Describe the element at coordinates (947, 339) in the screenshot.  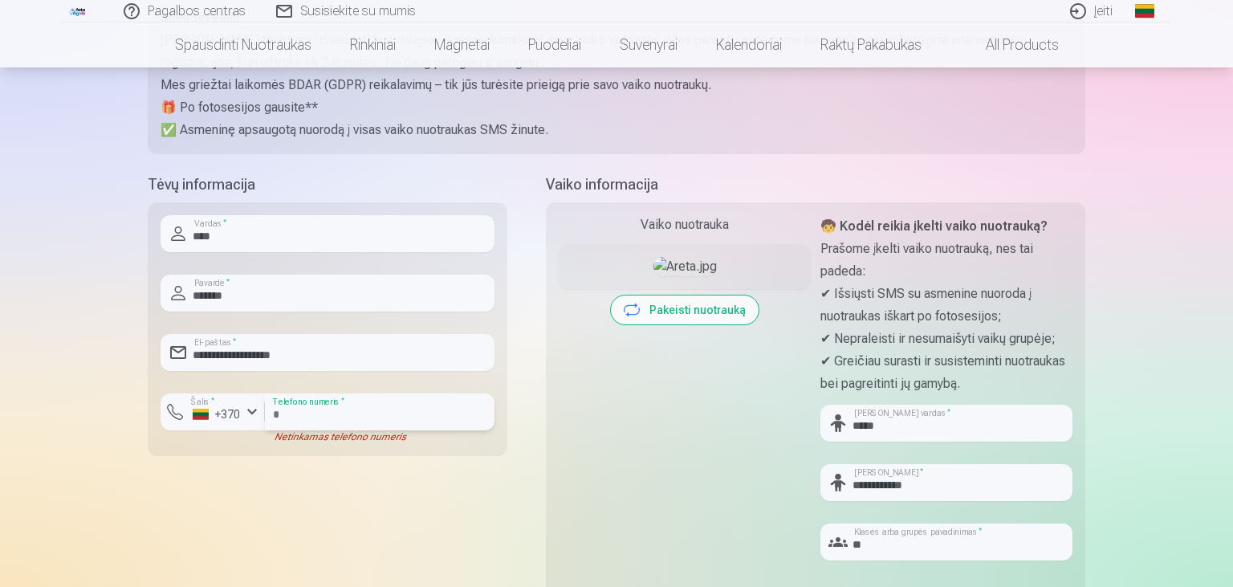
I see `p: ✔ Nepraleisti ir nesumaišyti vaikų grupėje;` at that location.